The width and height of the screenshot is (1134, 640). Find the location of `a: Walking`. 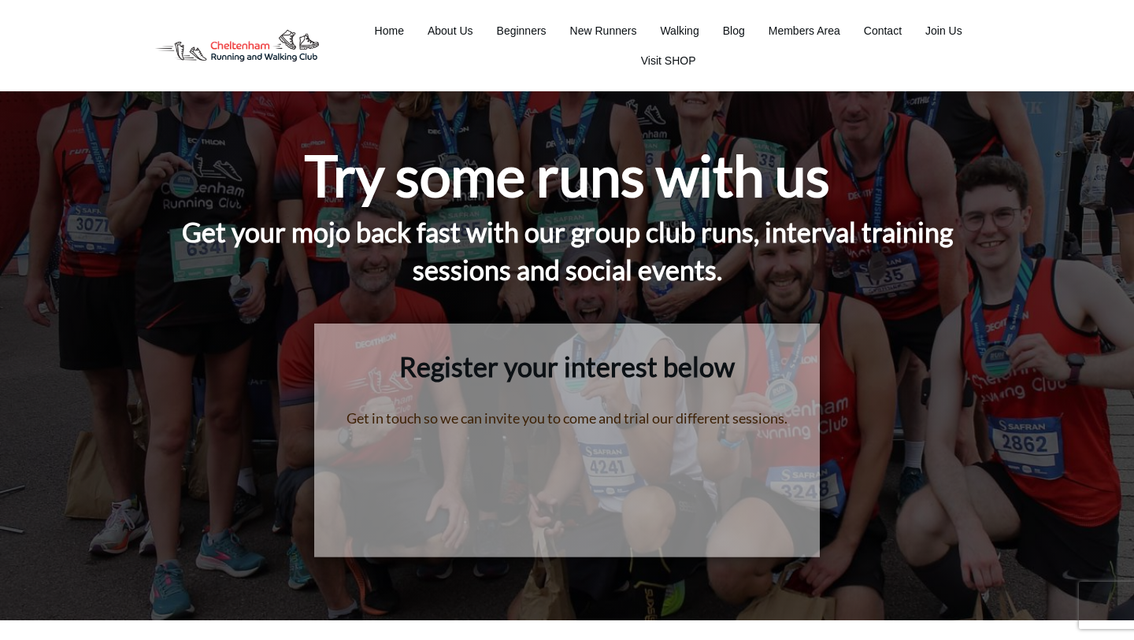

a: Walking is located at coordinates (679, 31).